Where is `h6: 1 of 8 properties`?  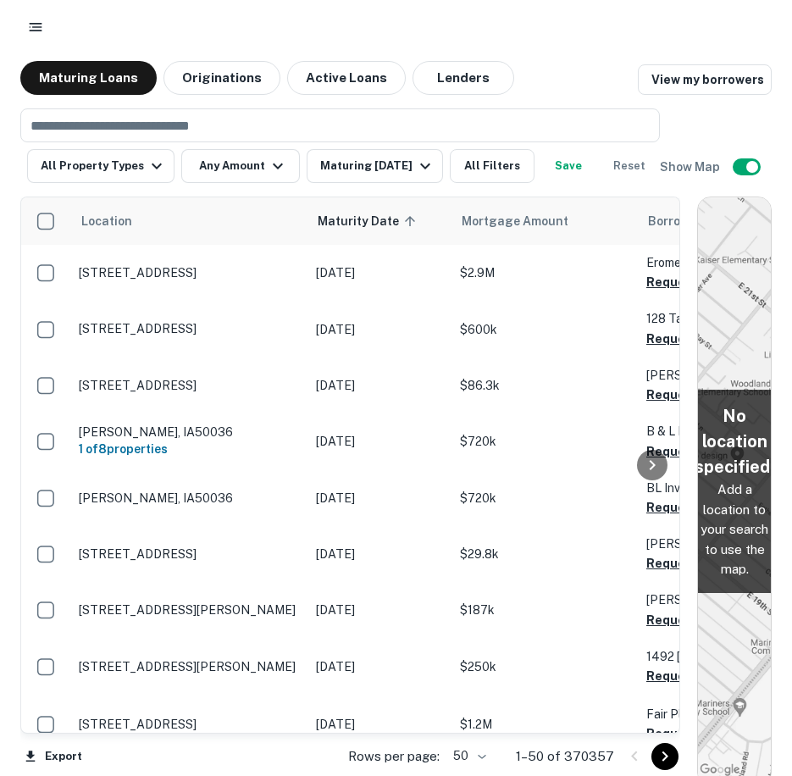 h6: 1 of 8 properties is located at coordinates (189, 449).